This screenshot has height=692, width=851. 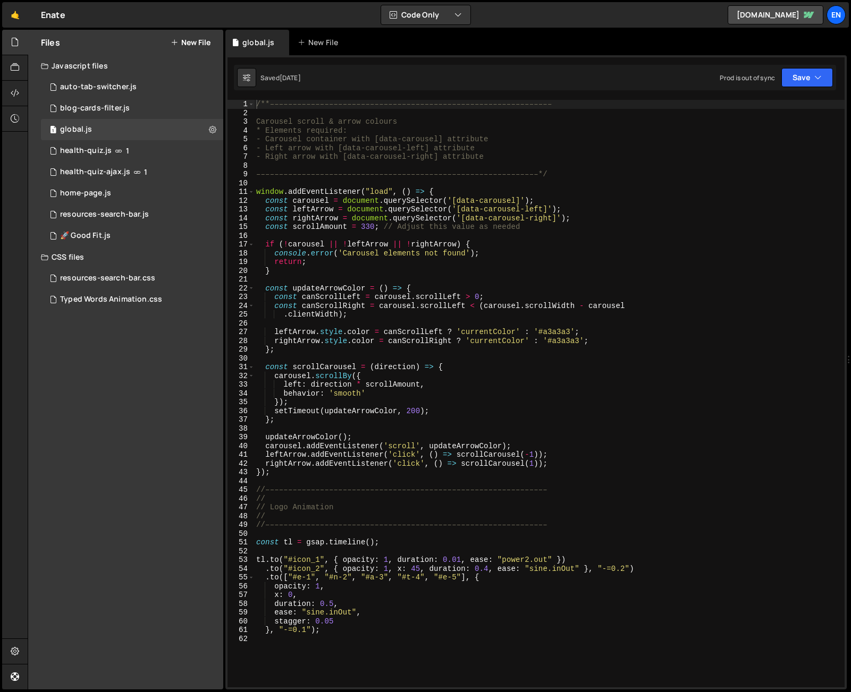 What do you see at coordinates (241, 183) in the screenshot?
I see `div: 10` at bounding box center [241, 183].